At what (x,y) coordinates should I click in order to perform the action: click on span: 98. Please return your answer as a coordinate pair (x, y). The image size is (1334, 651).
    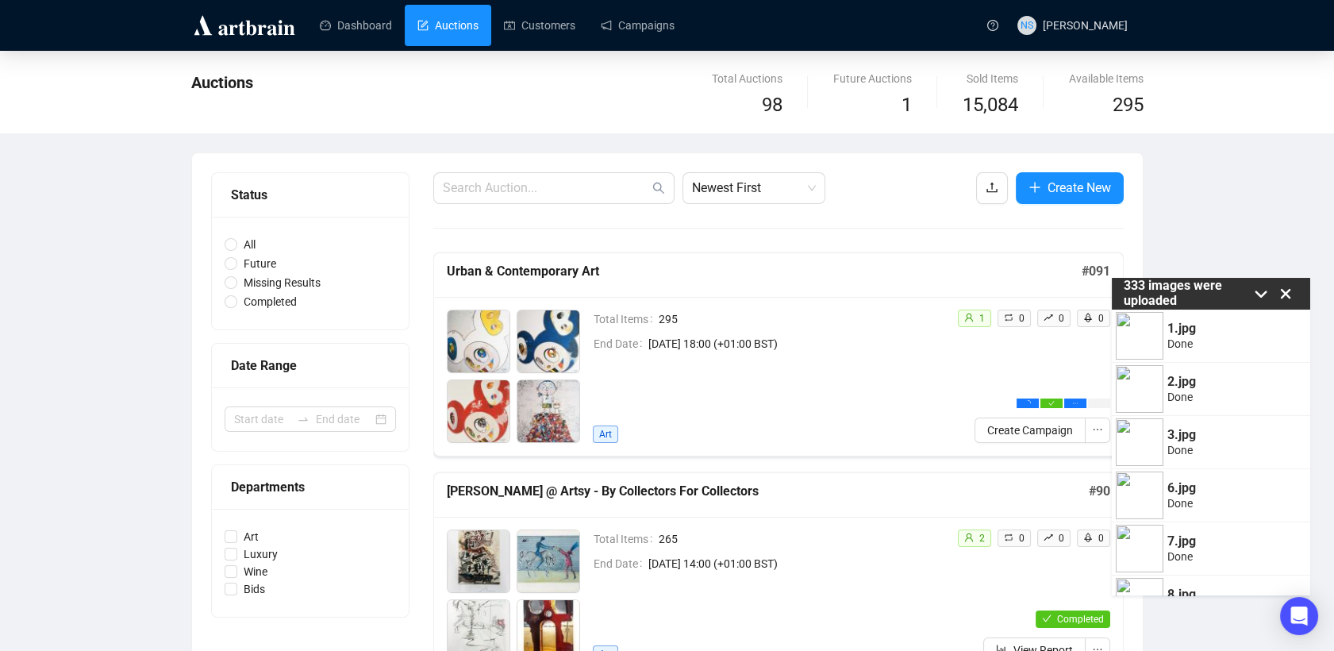
    Looking at the image, I should click on (772, 105).